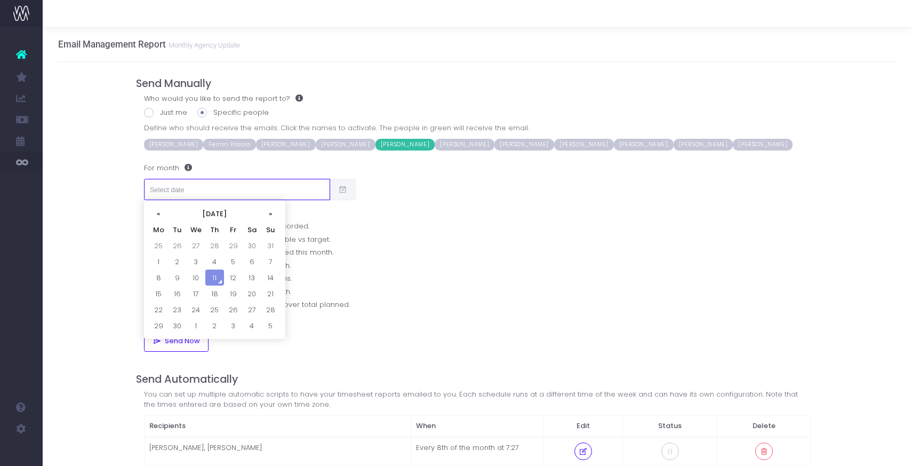 Image resolution: width=912 pixels, height=466 pixels. What do you see at coordinates (196, 293) in the screenshot?
I see `td: 17` at bounding box center [196, 293].